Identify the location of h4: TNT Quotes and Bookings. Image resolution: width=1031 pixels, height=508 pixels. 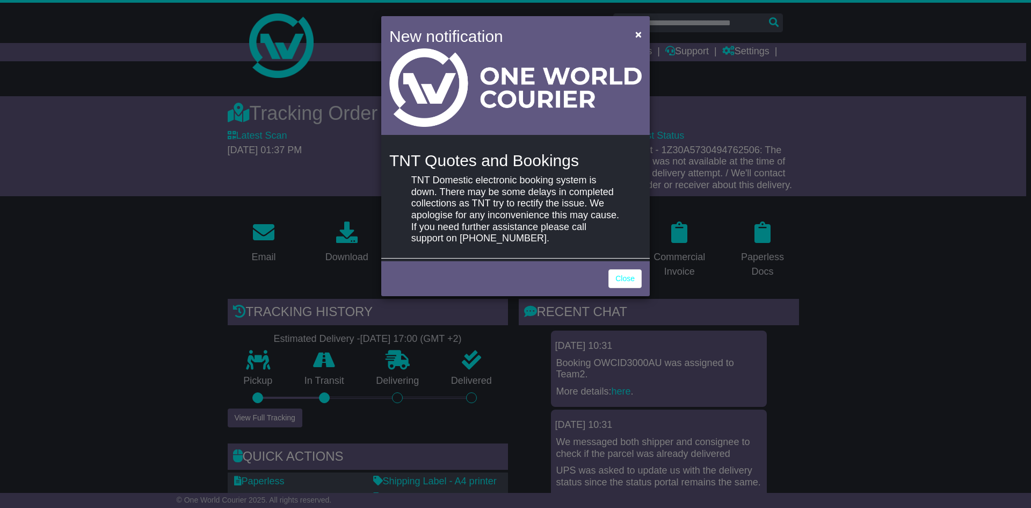
(516, 160).